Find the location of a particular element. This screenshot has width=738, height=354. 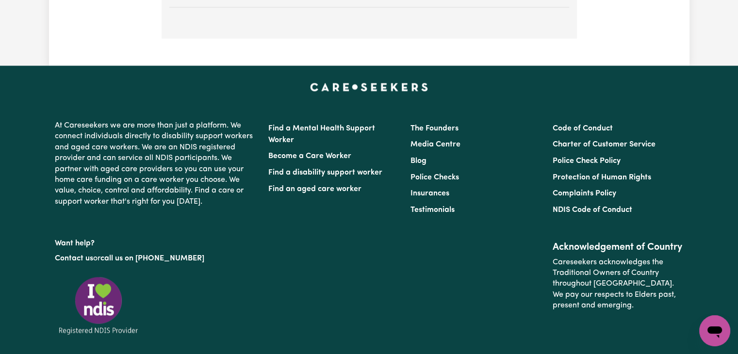

a: Code of Conduct is located at coordinates (582, 129).